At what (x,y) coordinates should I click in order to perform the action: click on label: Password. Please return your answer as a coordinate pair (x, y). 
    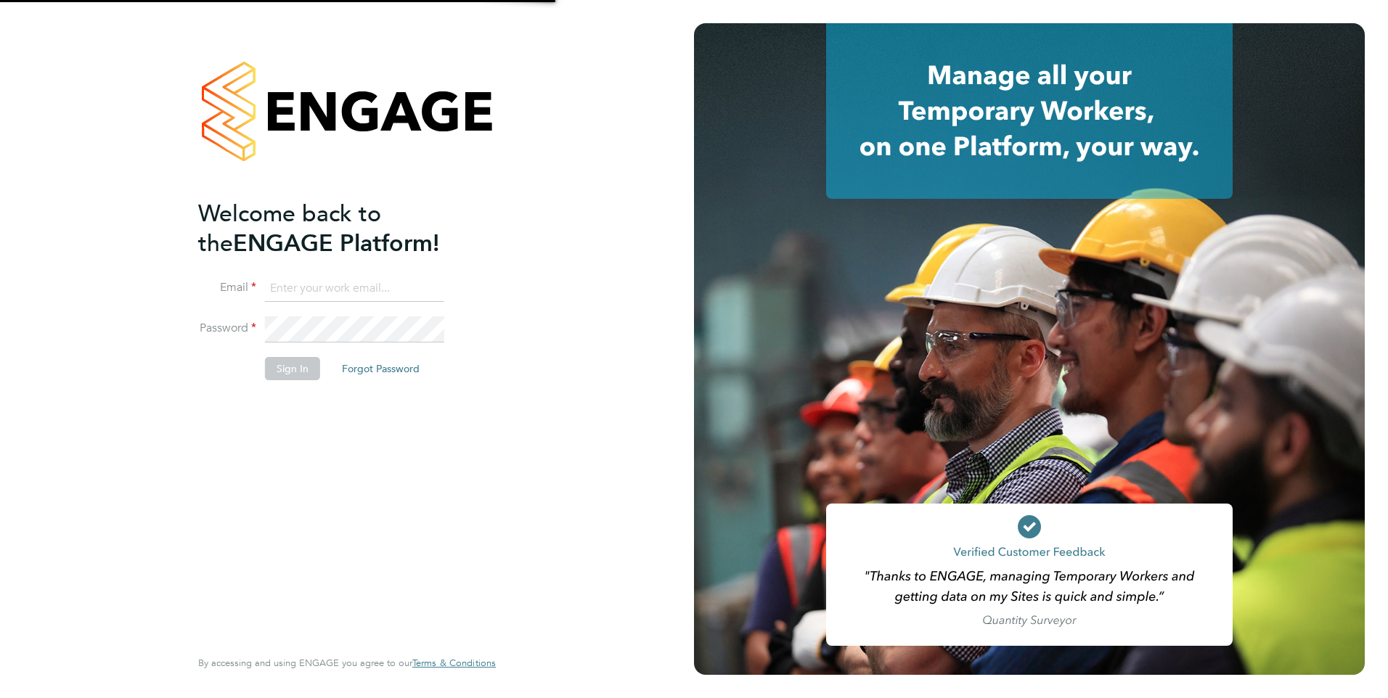
    Looking at the image, I should click on (227, 328).